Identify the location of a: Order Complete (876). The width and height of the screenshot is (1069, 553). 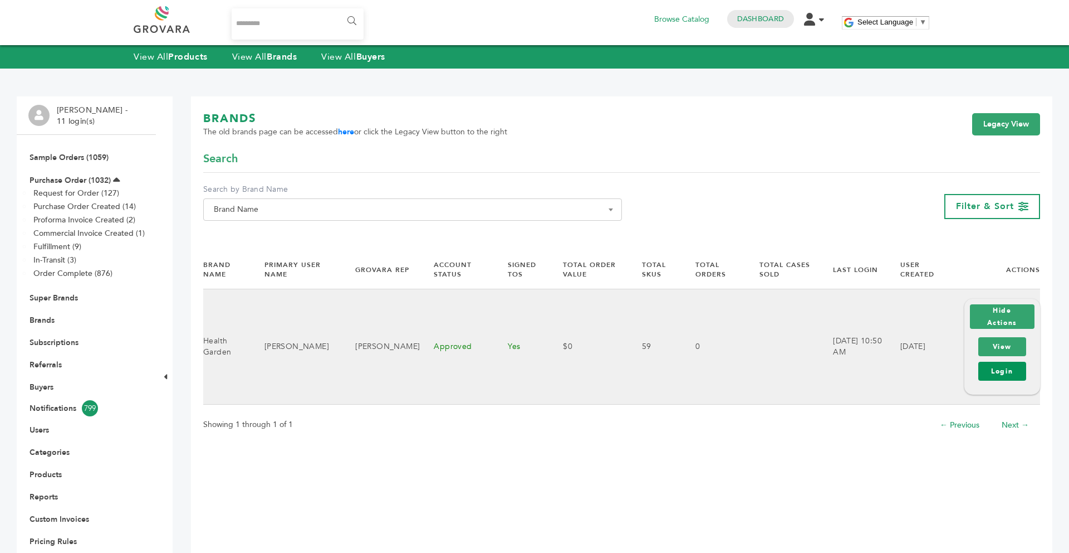
(73, 273).